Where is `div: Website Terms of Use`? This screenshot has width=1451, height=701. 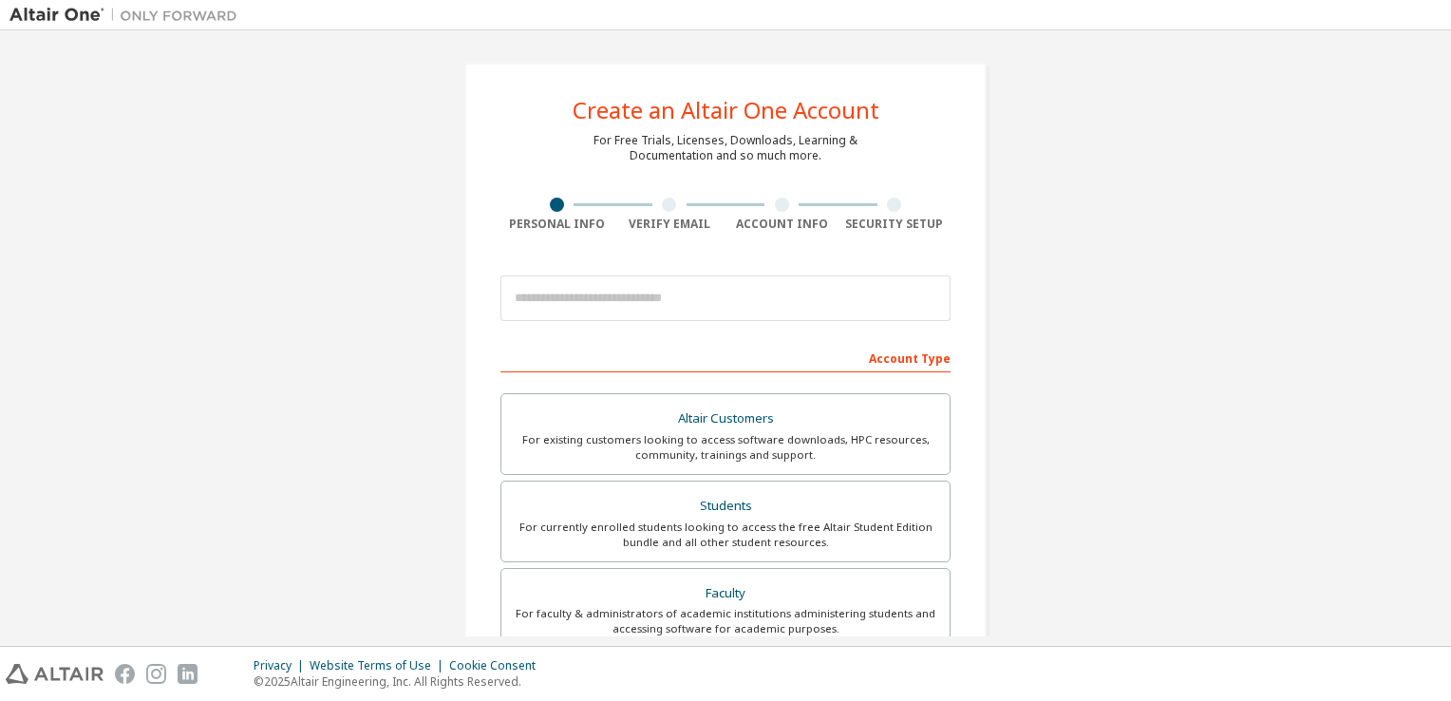 div: Website Terms of Use is located at coordinates (379, 666).